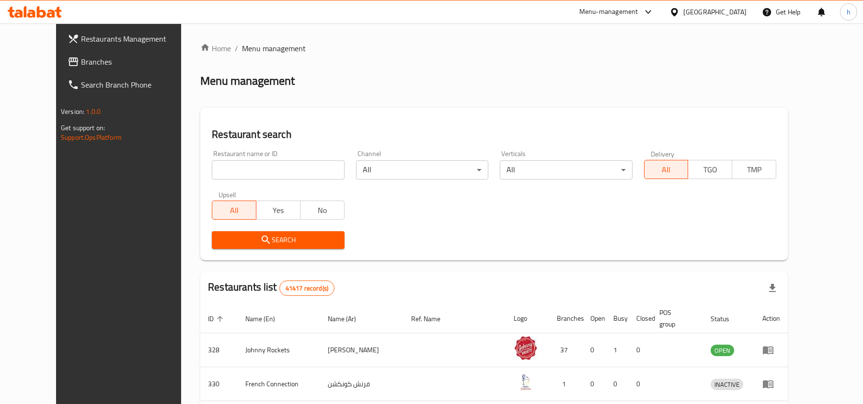  What do you see at coordinates (219, 384) in the screenshot?
I see `td: 330` at bounding box center [219, 384].